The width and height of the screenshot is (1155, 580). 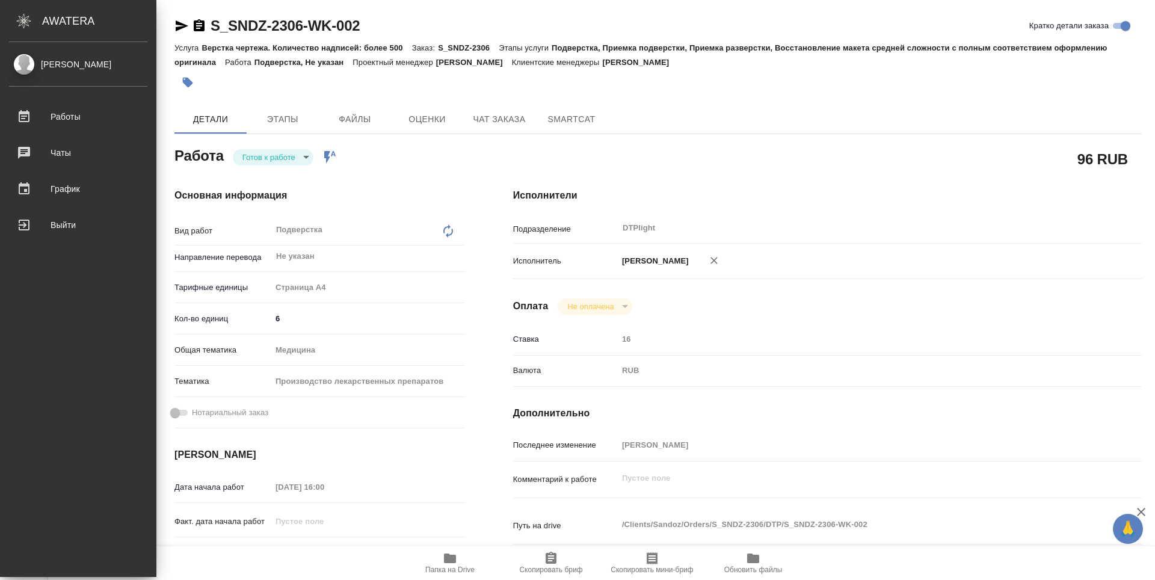 I want to click on p: Ставка, so click(x=566, y=339).